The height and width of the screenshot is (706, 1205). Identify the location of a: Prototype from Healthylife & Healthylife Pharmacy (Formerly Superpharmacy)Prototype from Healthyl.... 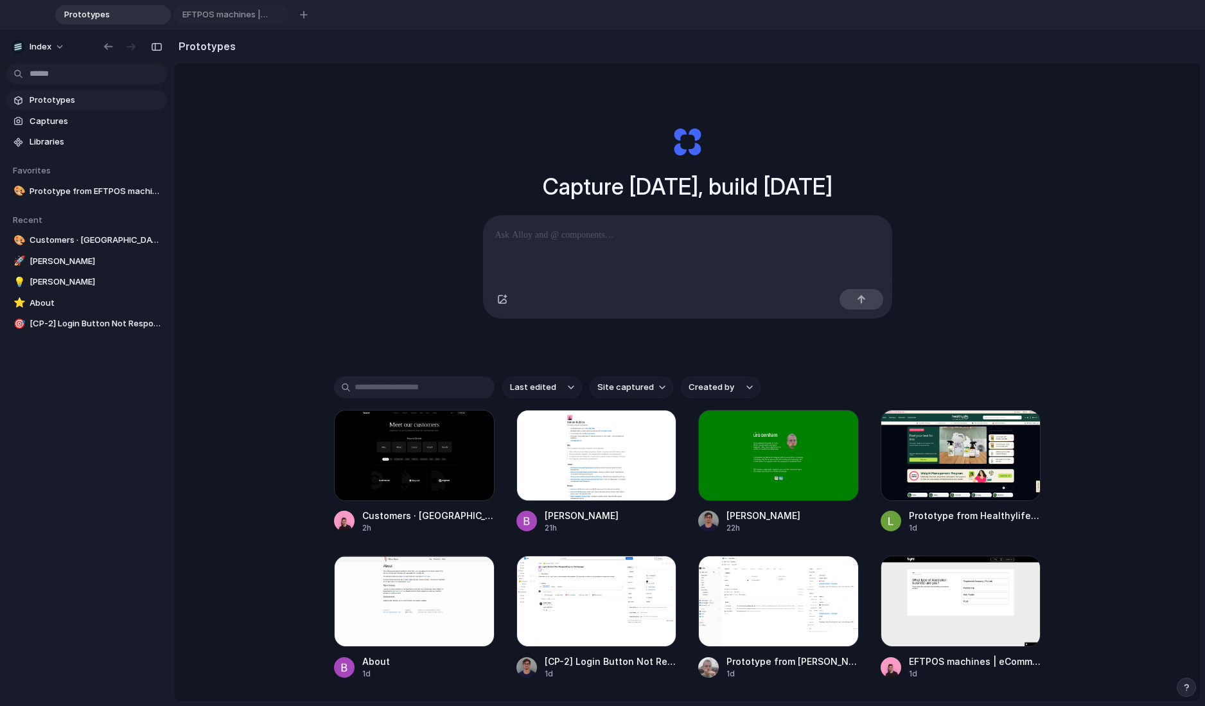
(961, 471).